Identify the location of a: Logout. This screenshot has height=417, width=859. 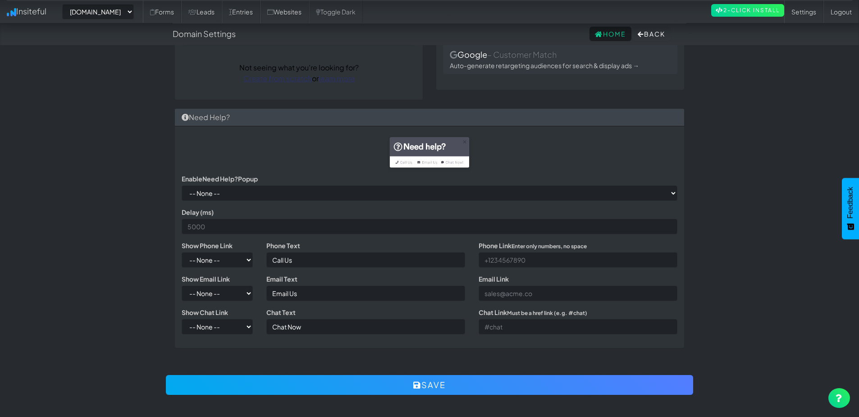
(841, 12).